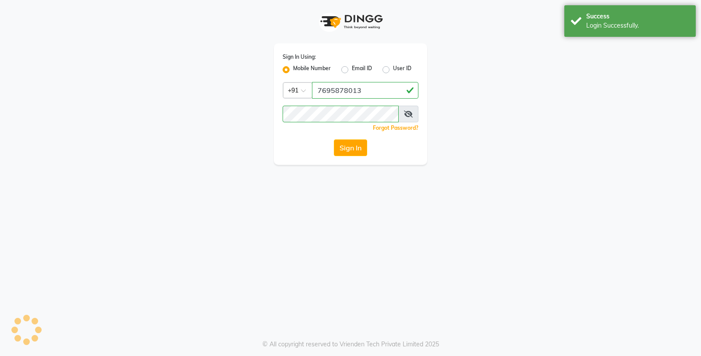 The image size is (701, 356). Describe the element at coordinates (362, 70) in the screenshot. I see `label: Email ID` at that location.